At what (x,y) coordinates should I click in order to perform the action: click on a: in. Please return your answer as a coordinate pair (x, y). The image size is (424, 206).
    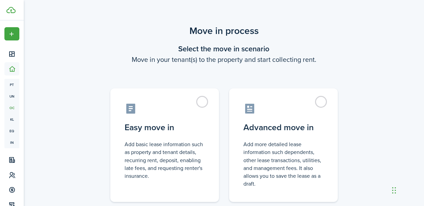
    Looking at the image, I should click on (12, 142).